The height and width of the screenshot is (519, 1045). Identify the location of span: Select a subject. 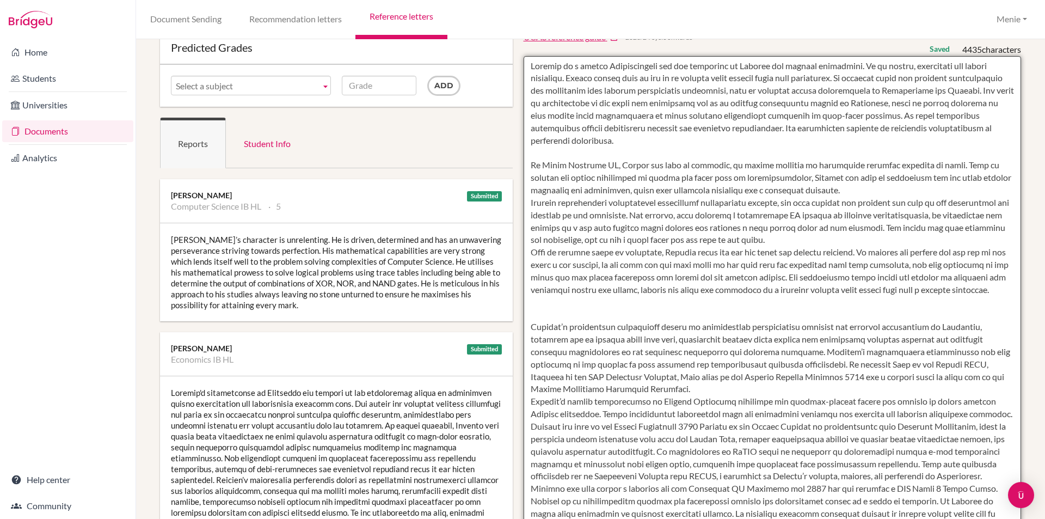
(246, 86).